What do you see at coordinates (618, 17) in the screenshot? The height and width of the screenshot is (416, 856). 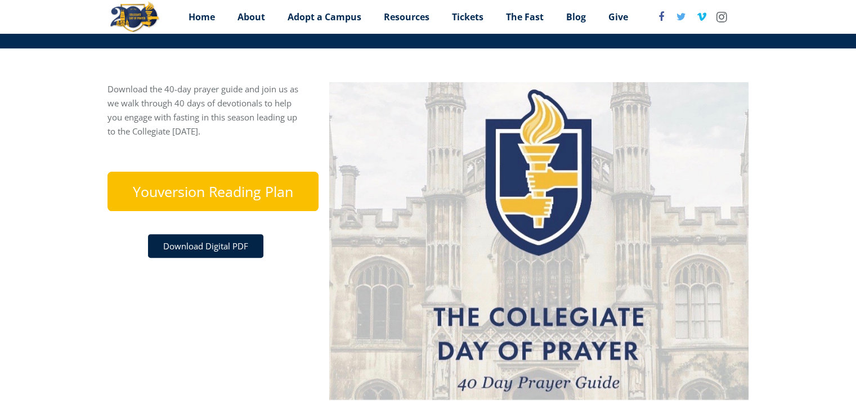 I see `span: Give` at bounding box center [618, 17].